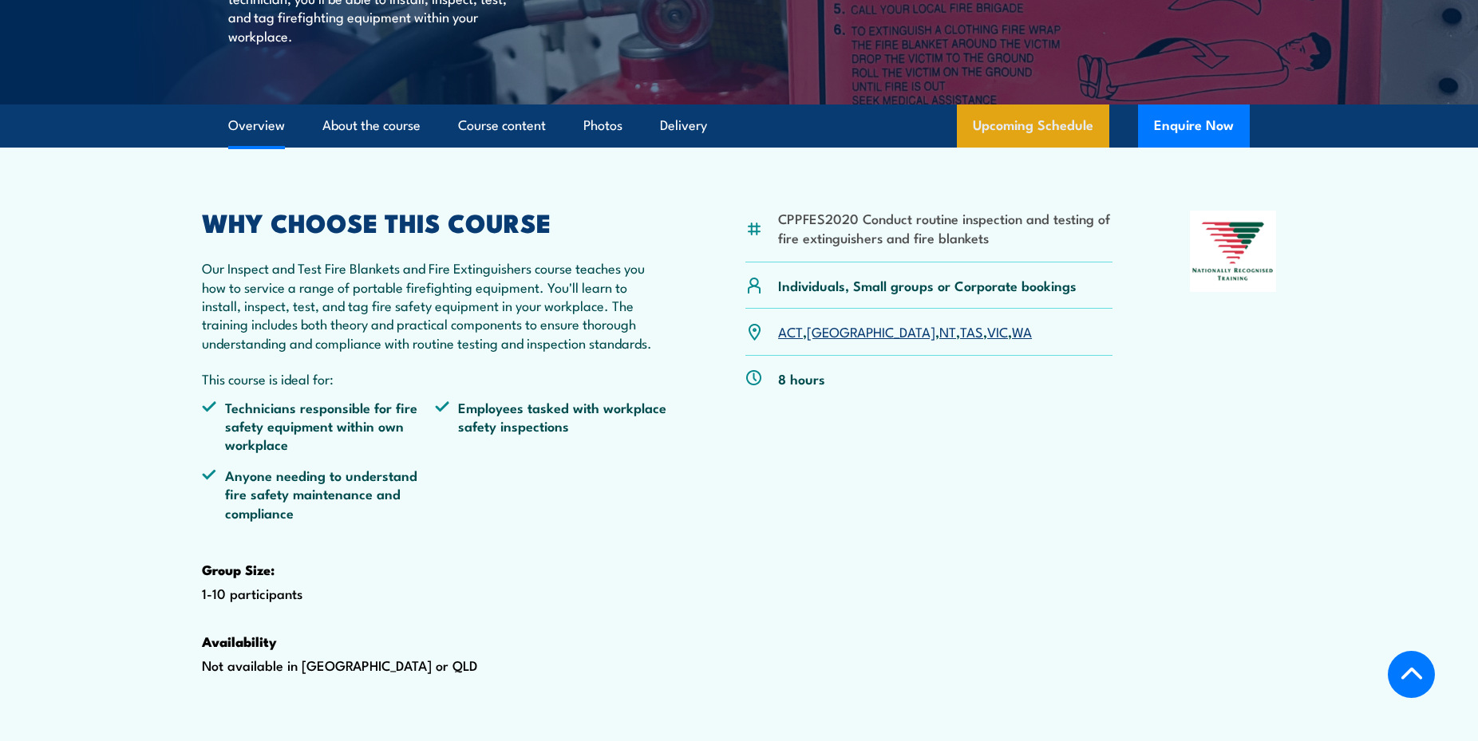  I want to click on p: This course is ideal for:, so click(435, 378).